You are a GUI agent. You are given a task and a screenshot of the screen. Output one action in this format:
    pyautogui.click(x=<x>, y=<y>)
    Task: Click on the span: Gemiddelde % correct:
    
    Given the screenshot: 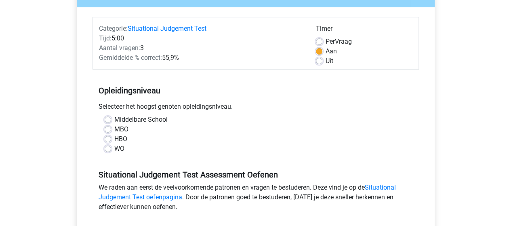 What is the action you would take?
    pyautogui.click(x=131, y=57)
    